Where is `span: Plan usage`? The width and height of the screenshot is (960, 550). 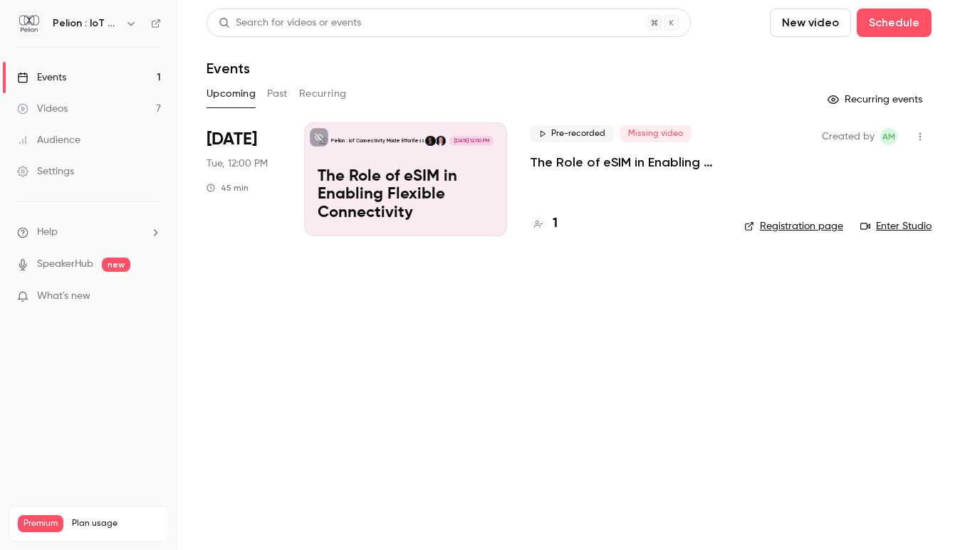 span: Plan usage is located at coordinates (116, 524).